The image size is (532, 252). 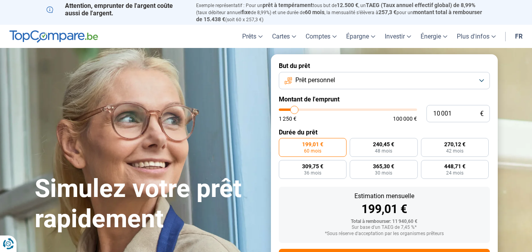 What do you see at coordinates (117, 9) in the screenshot?
I see `p: Attention, emprunter de l'argent coûte aussi de l'argent.` at bounding box center [117, 9].